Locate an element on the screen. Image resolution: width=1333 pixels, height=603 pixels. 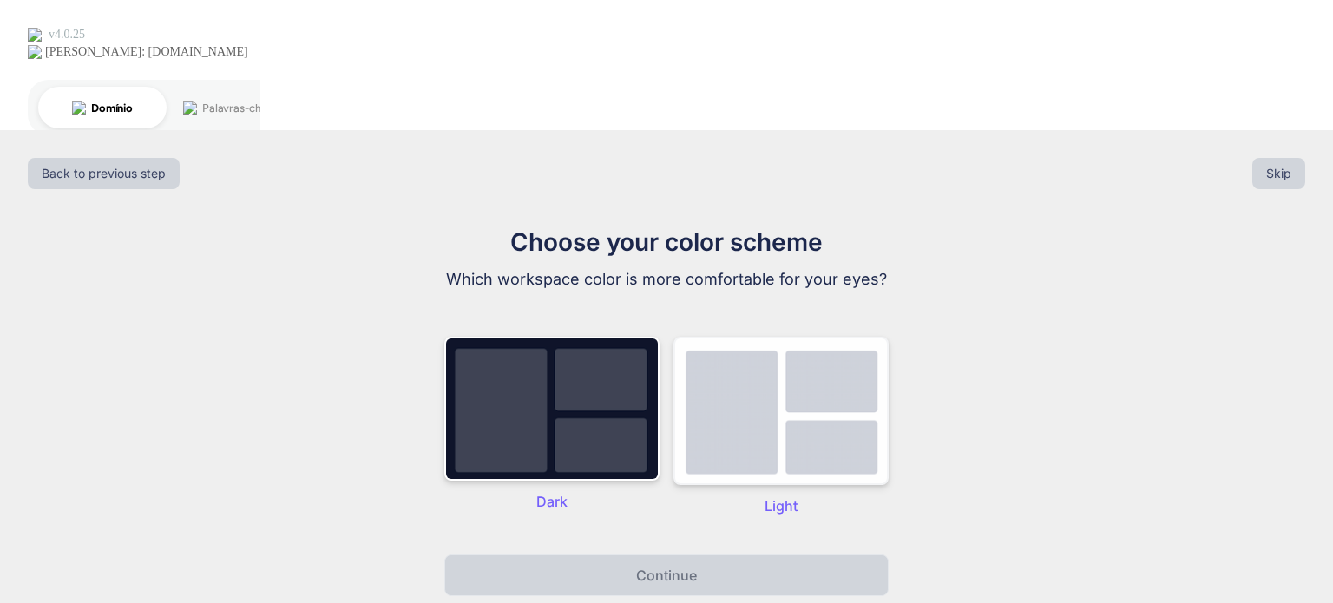
button: Continue is located at coordinates (667, 575).